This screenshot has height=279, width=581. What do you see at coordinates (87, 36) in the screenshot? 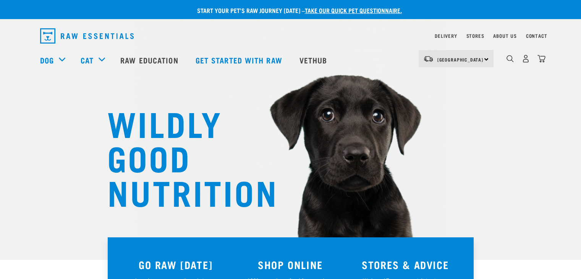
I see `img: Raw Essentials Logo` at bounding box center [87, 36].